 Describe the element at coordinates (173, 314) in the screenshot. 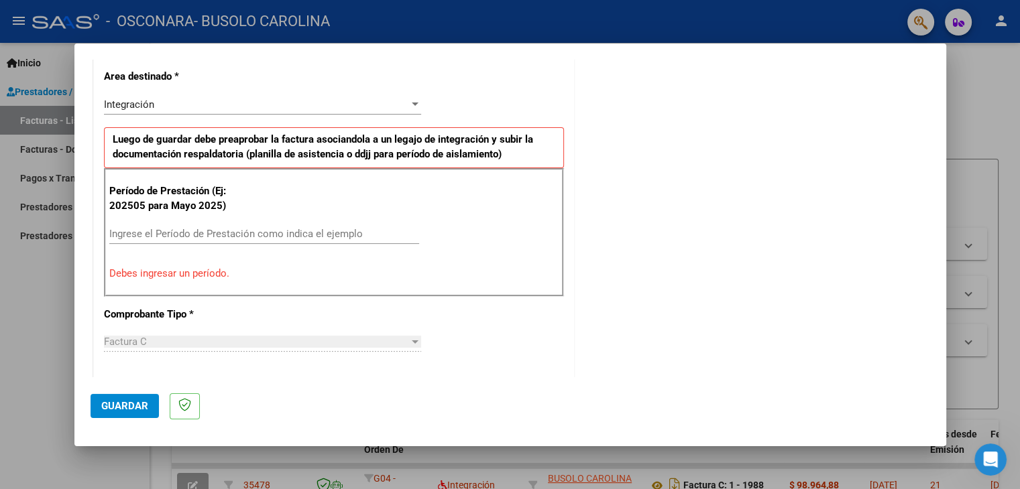

I see `p: Comprobante Tipo *` at that location.